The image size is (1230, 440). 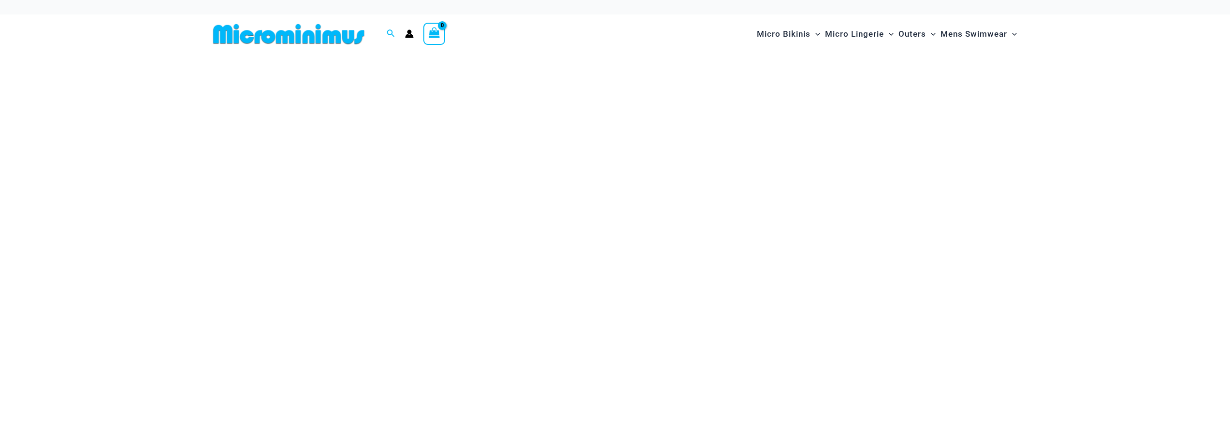 What do you see at coordinates (409, 34) in the screenshot?
I see `a: Account icon link` at bounding box center [409, 34].